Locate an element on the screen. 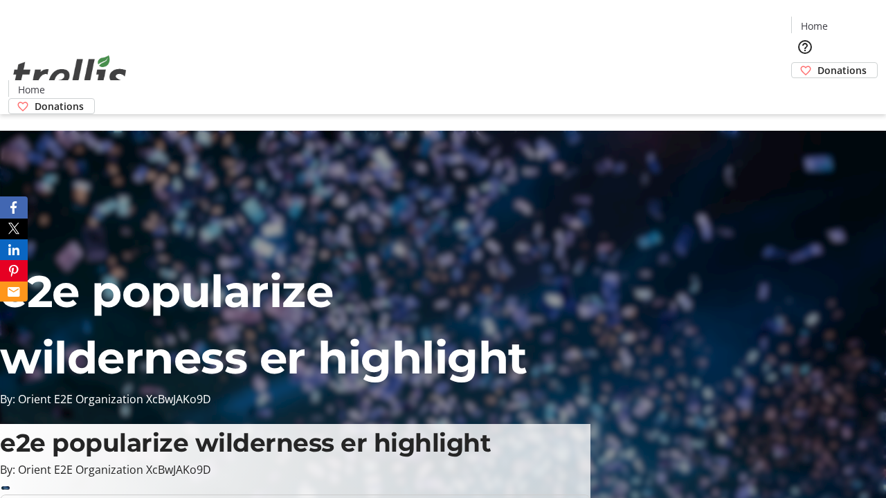 The width and height of the screenshot is (886, 498). img: Orient E2E Organization XcBwJAKo9D's Logo is located at coordinates (70, 75).